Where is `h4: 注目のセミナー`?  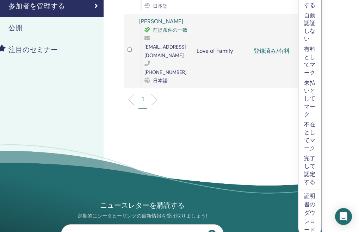
h4: 注目のセミナー is located at coordinates (33, 50).